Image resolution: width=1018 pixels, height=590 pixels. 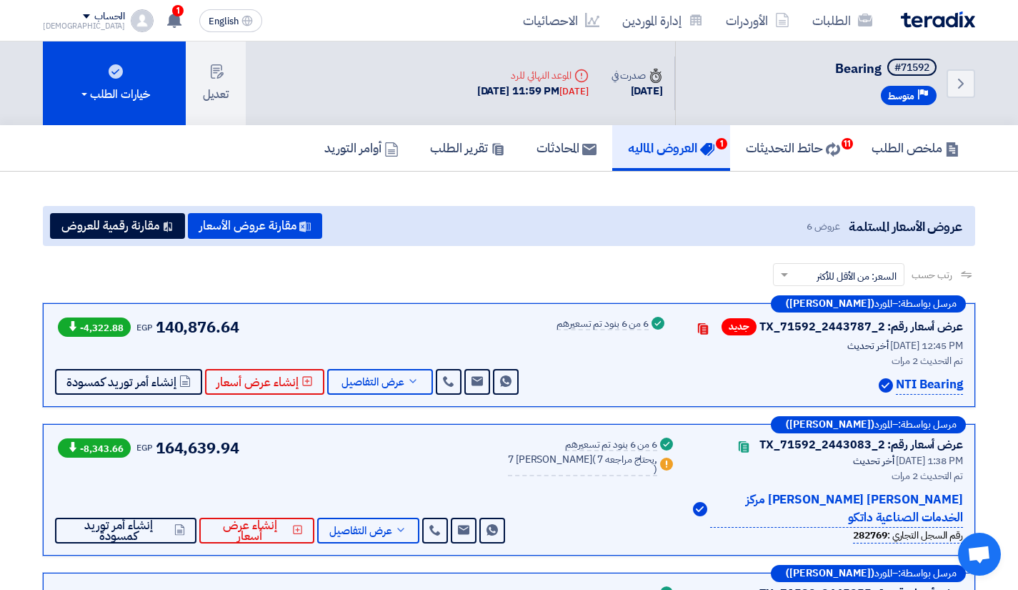 What do you see at coordinates (94, 327) in the screenshot?
I see `span: -4,322.88` at bounding box center [94, 327].